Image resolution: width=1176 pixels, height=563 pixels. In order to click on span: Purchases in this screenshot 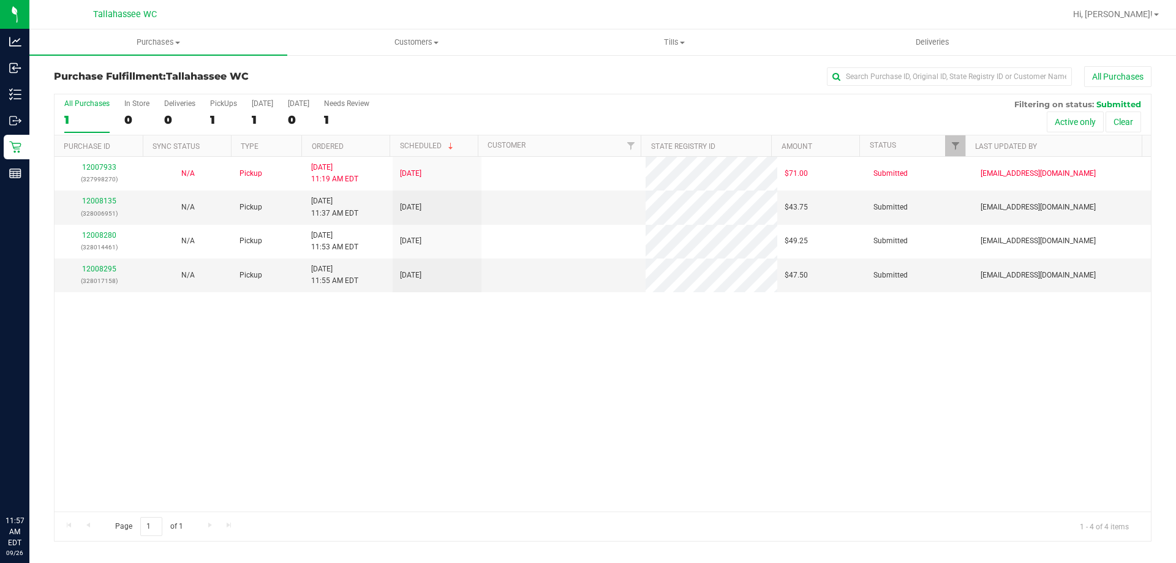, I will do `click(158, 42)`.